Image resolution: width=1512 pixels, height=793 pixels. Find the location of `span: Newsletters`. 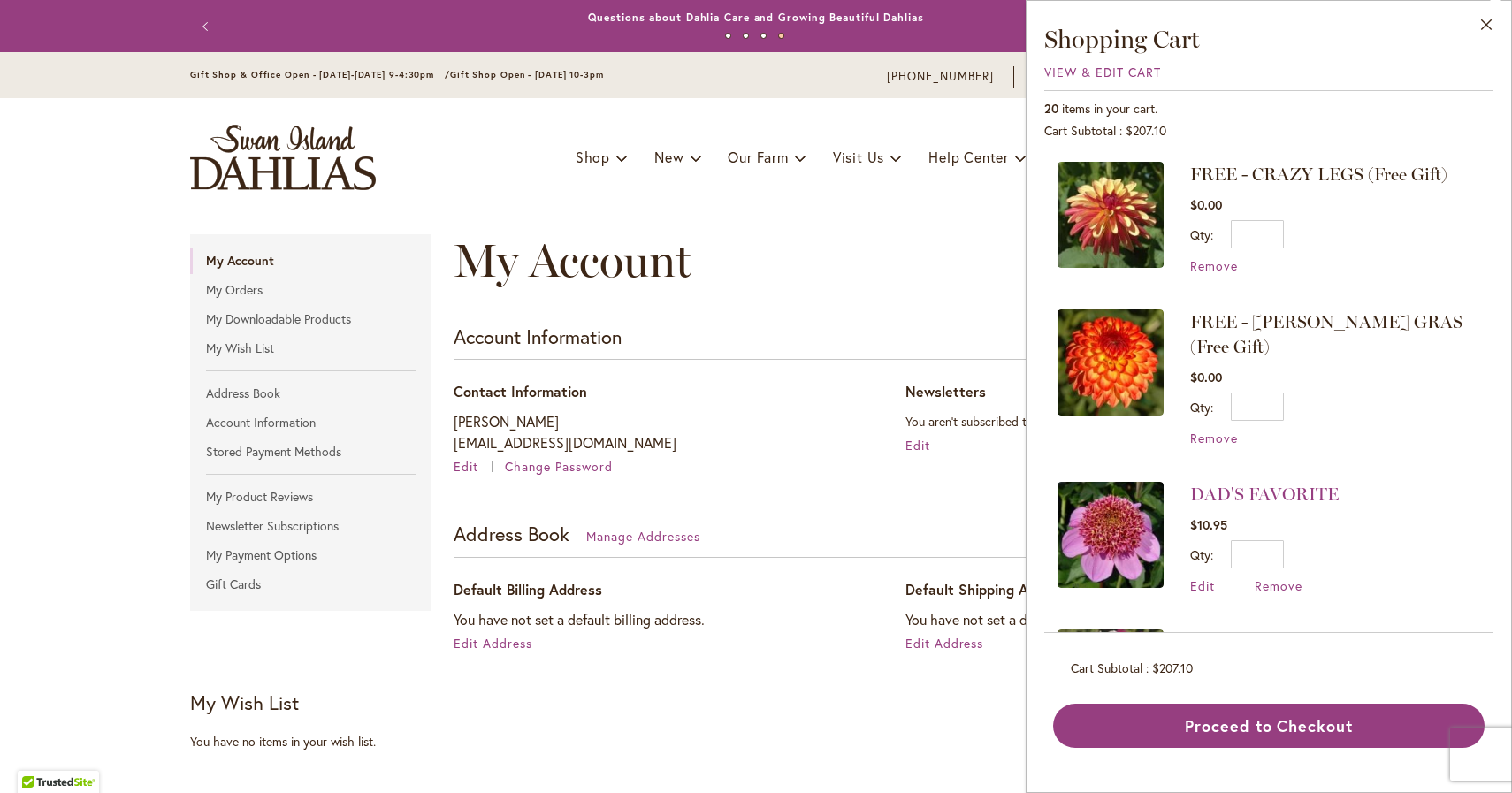

span: Newsletters is located at coordinates (945, 391).